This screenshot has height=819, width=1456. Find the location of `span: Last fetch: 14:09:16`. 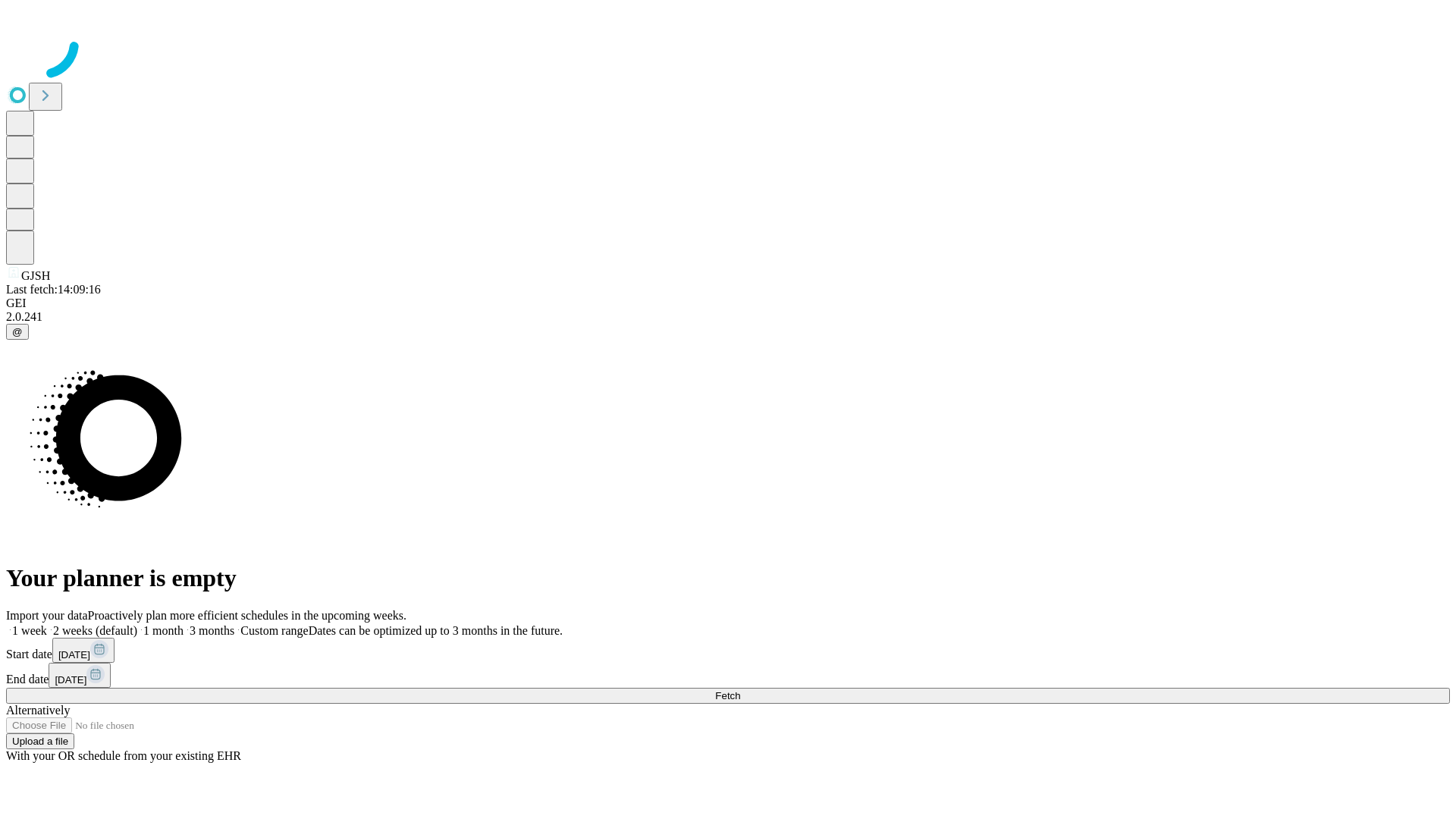

span: Last fetch: 14:09:16 is located at coordinates (53, 289).